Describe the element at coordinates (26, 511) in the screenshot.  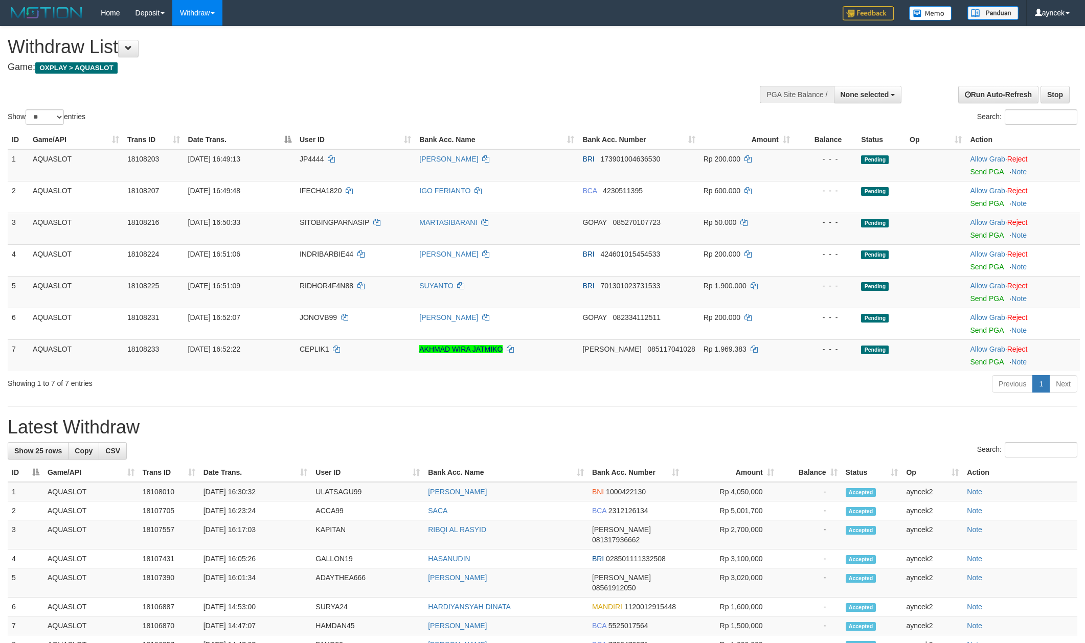
I see `td: 2` at that location.